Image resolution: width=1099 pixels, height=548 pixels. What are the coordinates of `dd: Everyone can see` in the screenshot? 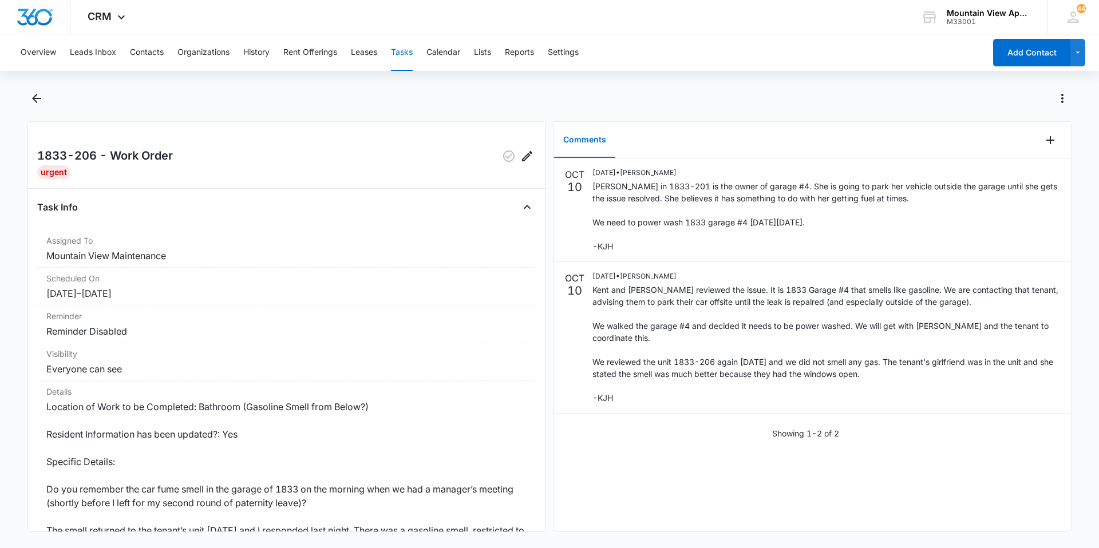 It's located at (287, 369).